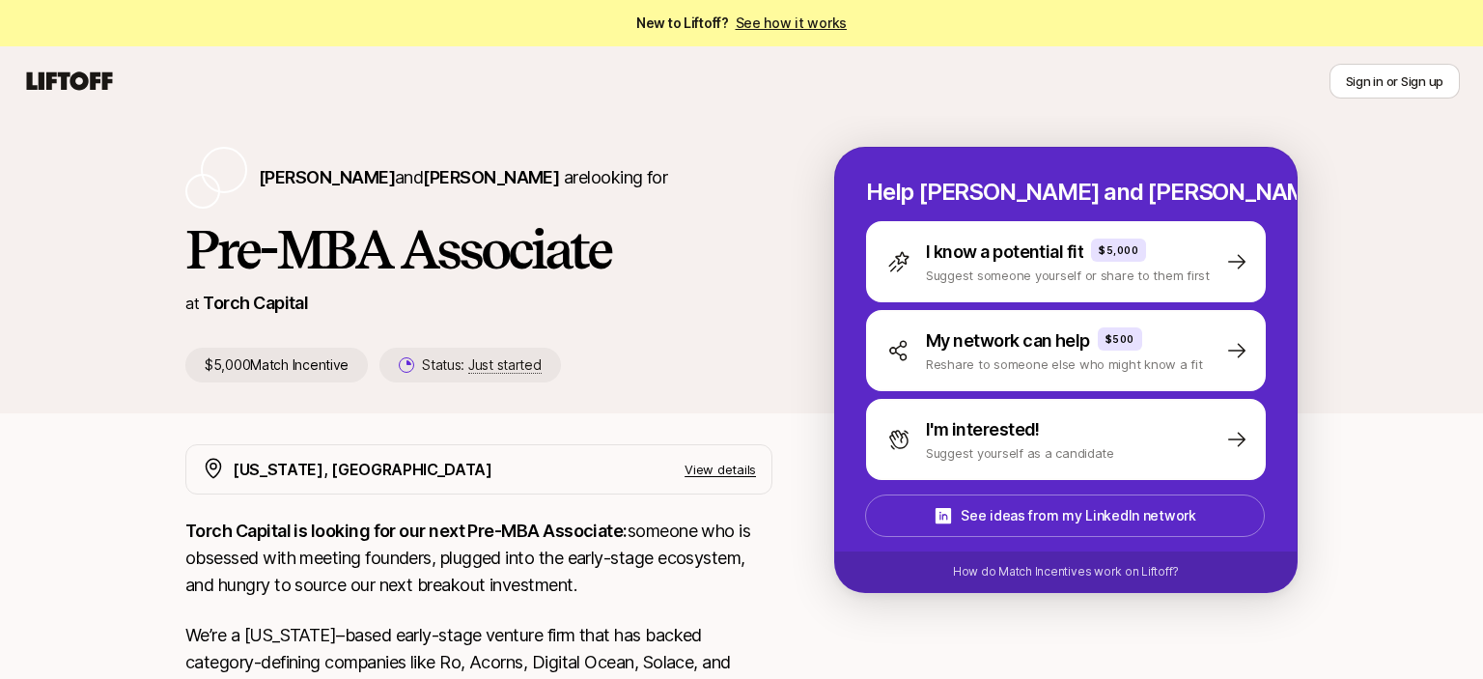 Image resolution: width=1483 pixels, height=679 pixels. Describe the element at coordinates (407, 530) in the screenshot. I see `strong: Torch Capital is looking for our next Pre-MBA Associate:` at that location.